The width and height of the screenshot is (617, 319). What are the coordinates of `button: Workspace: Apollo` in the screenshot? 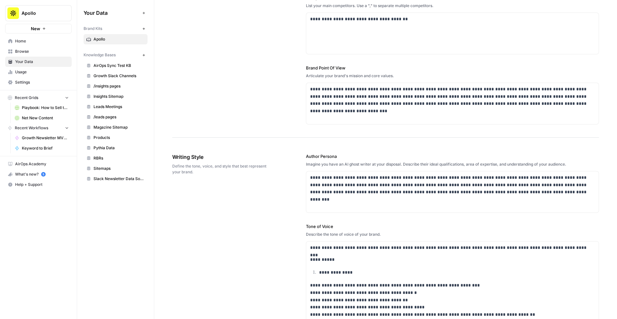 It's located at (38, 13).